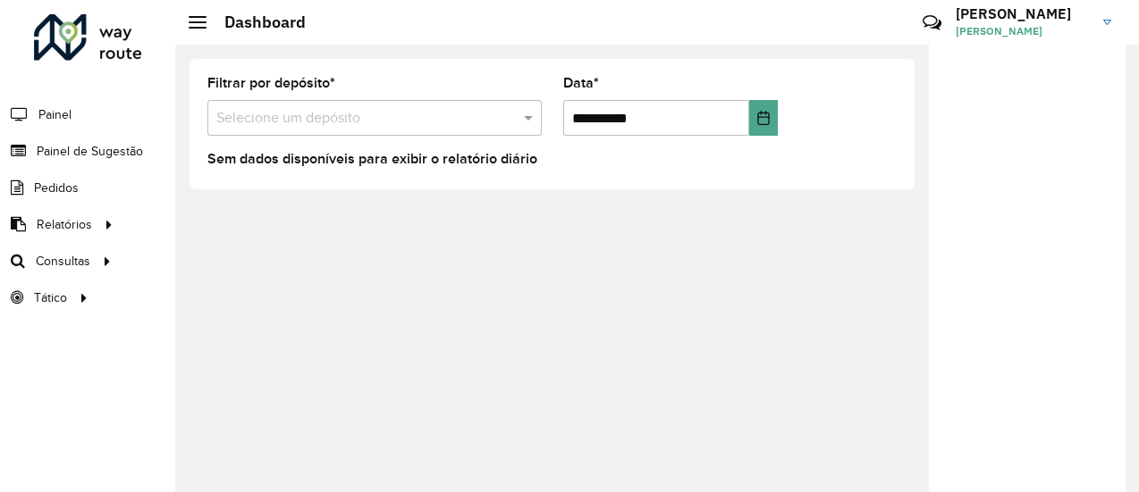 This screenshot has height=492, width=1139. Describe the element at coordinates (256, 22) in the screenshot. I see `h2: Dashboard` at that location.